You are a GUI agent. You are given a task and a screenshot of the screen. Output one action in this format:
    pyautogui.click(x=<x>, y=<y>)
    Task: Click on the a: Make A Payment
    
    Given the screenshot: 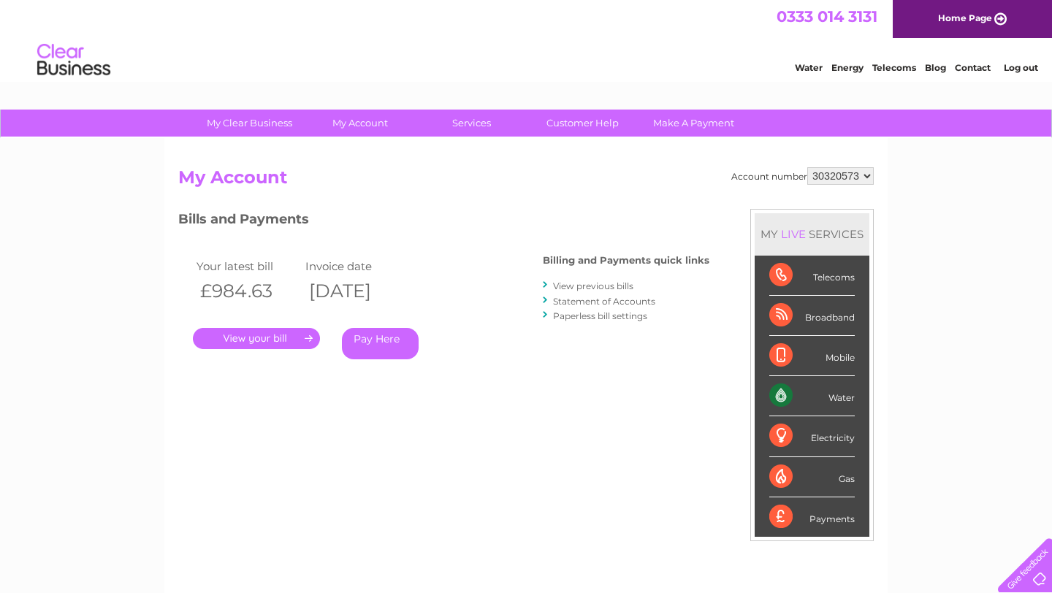 What is the action you would take?
    pyautogui.click(x=693, y=123)
    